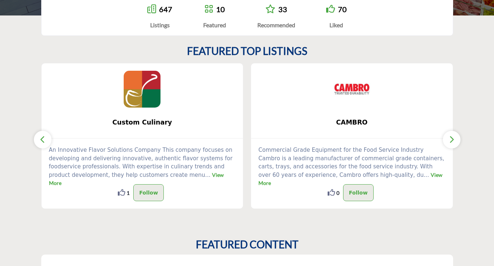 The width and height of the screenshot is (494, 266). Describe the element at coordinates (352, 89) in the screenshot. I see `img: CAMBRO` at that location.